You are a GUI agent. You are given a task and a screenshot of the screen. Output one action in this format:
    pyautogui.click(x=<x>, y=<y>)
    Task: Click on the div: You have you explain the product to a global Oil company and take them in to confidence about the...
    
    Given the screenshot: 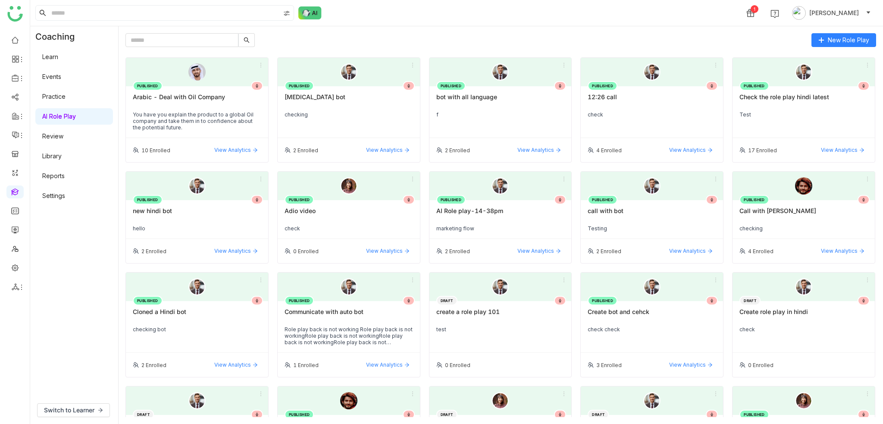 What is the action you would take?
    pyautogui.click(x=197, y=121)
    